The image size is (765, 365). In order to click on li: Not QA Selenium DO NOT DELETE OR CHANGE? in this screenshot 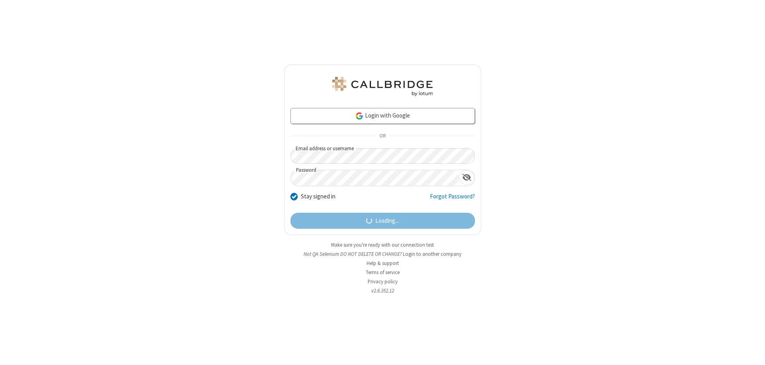, I will do `click(382, 254)`.